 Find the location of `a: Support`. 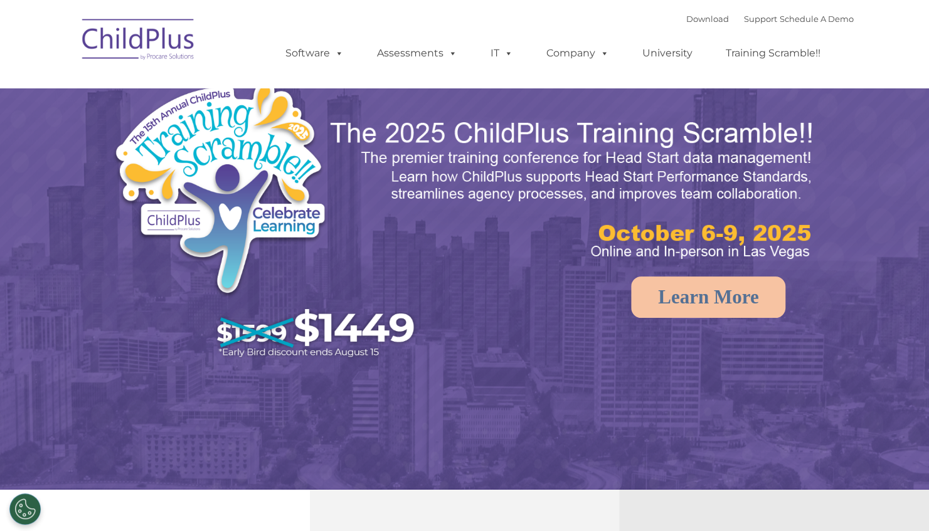

a: Support is located at coordinates (760, 19).